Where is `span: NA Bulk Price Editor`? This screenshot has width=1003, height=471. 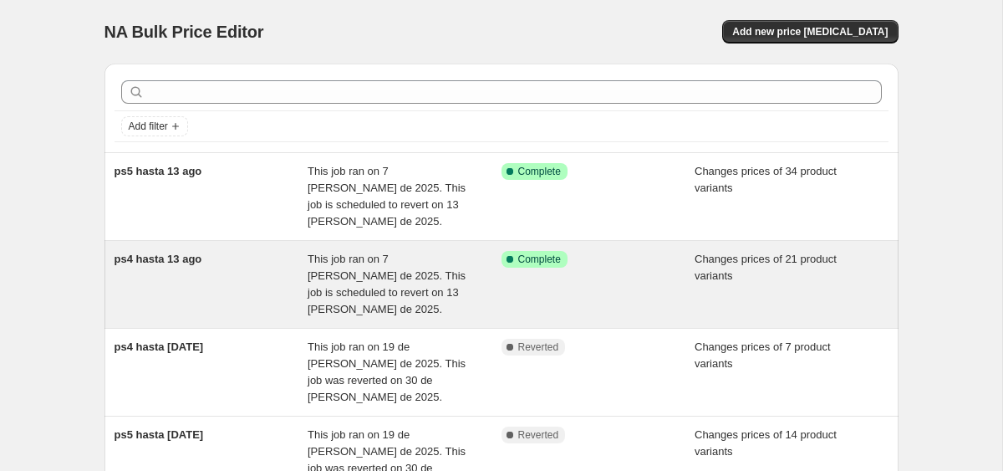
span: NA Bulk Price Editor is located at coordinates (184, 32).